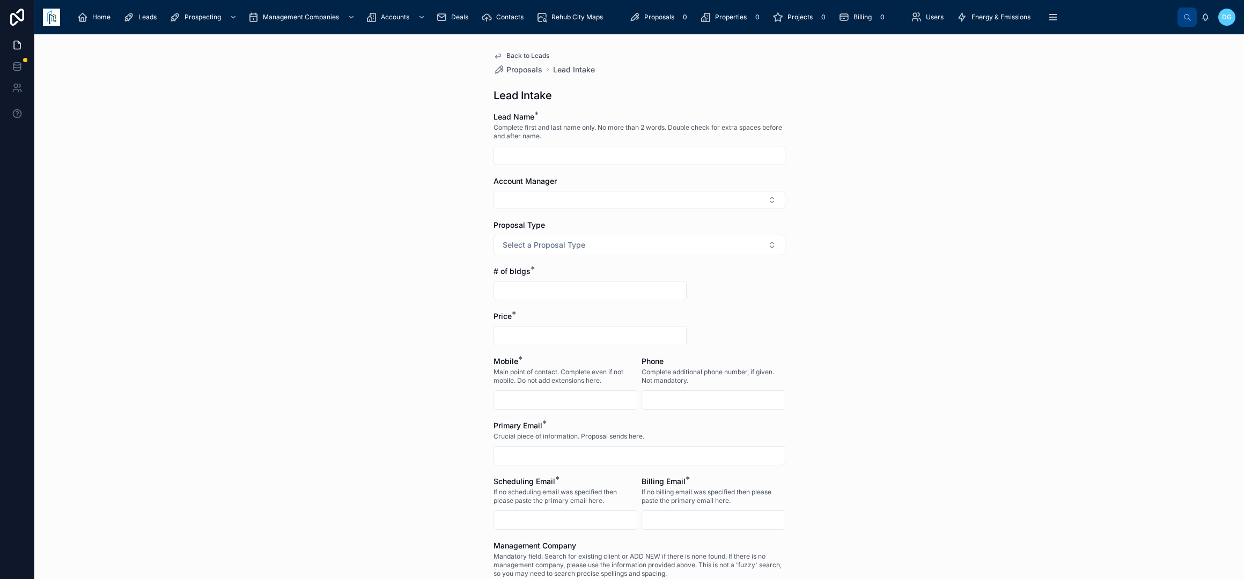 The width and height of the screenshot is (1244, 579). What do you see at coordinates (142, 17) in the screenshot?
I see `a: Leads` at bounding box center [142, 17].